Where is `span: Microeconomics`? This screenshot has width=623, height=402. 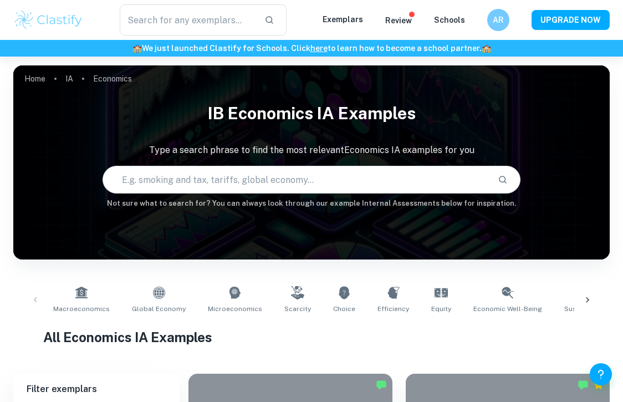
span: Microeconomics is located at coordinates (235, 309).